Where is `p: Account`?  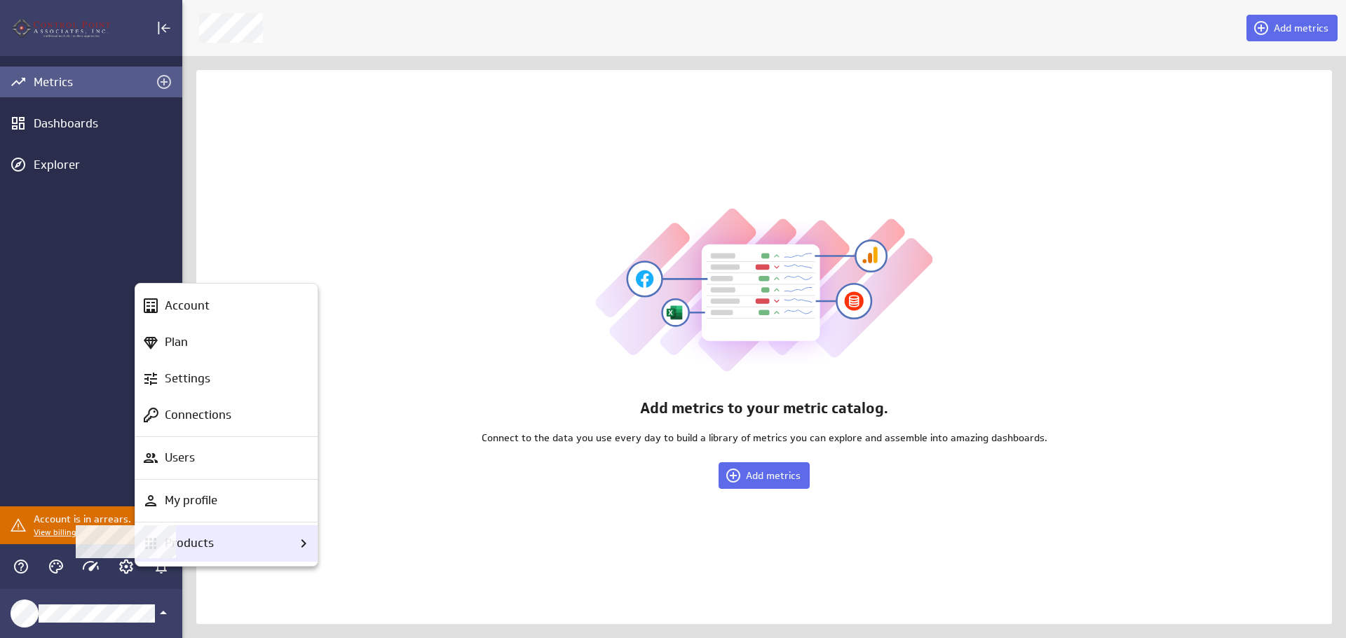 p: Account is located at coordinates (187, 306).